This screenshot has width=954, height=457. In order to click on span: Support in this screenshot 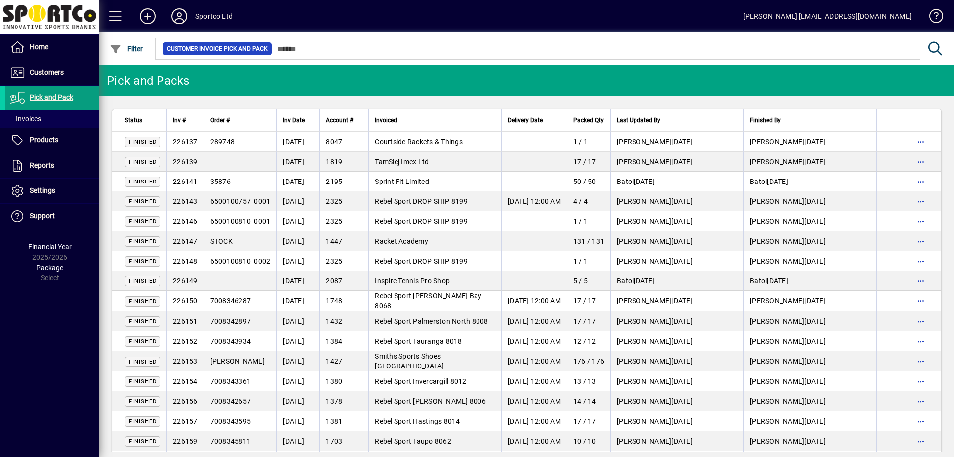, I will do `click(42, 216)`.